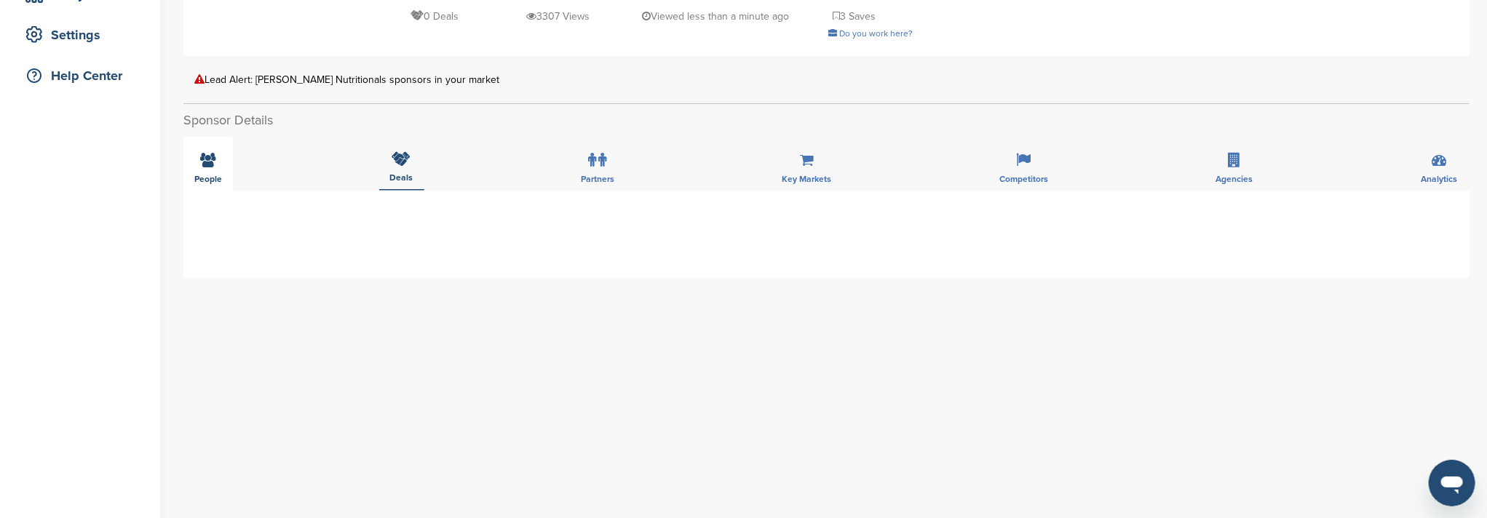 The height and width of the screenshot is (518, 1487). Describe the element at coordinates (870, 33) in the screenshot. I see `a: Do you work here?` at that location.